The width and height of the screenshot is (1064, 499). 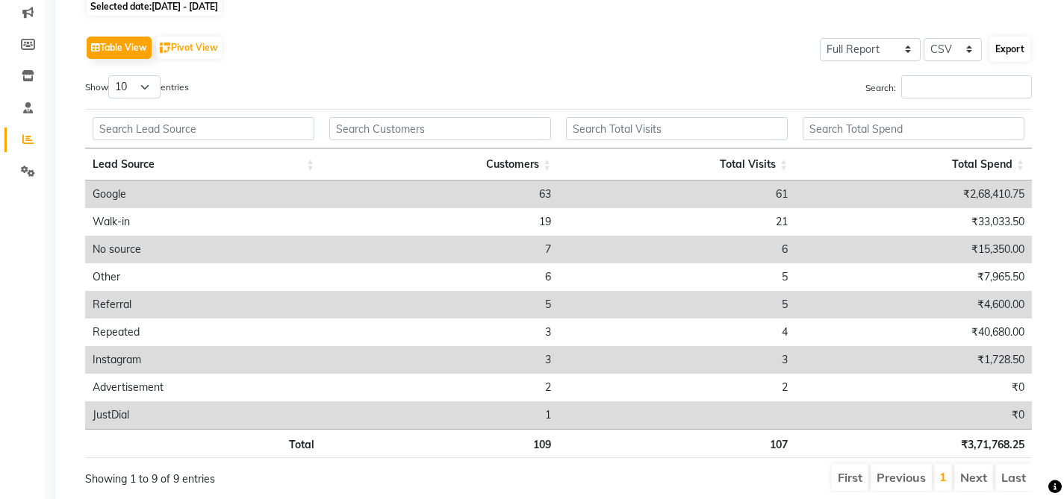 What do you see at coordinates (913, 332) in the screenshot?
I see `td: ₹40,680.00` at bounding box center [913, 332].